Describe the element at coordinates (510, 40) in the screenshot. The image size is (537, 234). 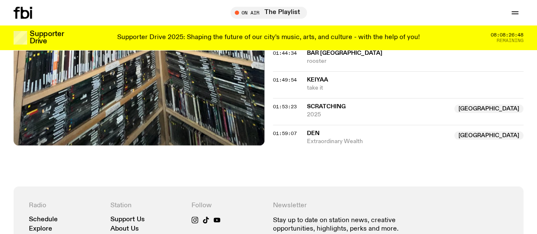
I see `span: Remaining` at that location.